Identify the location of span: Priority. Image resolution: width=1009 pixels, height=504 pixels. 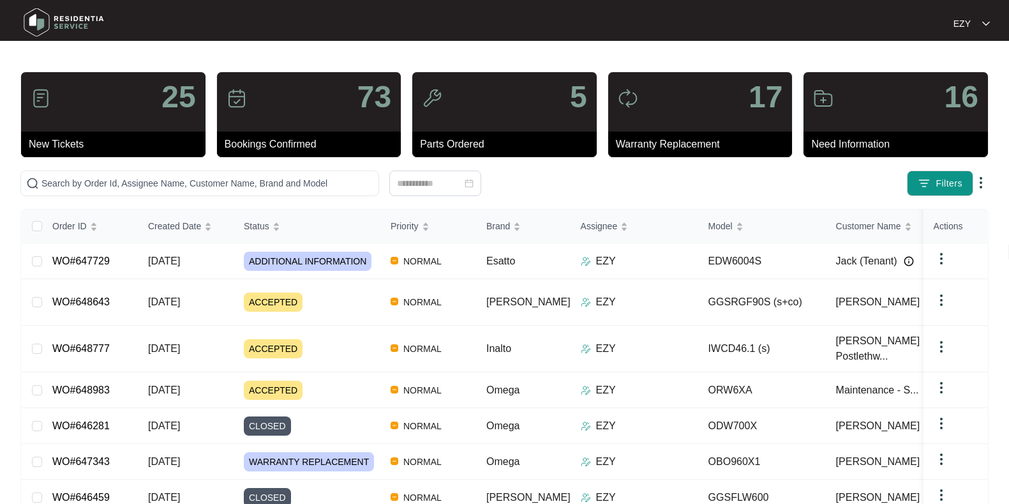
(405, 226).